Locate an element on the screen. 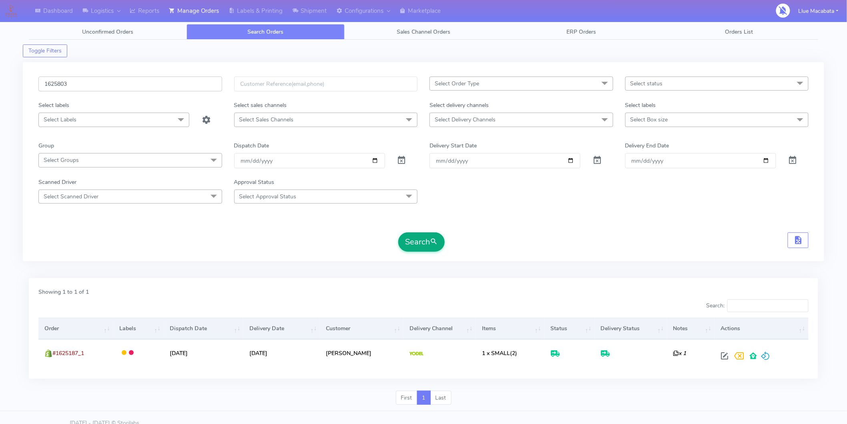  input: Order Id is located at coordinates (130, 84).